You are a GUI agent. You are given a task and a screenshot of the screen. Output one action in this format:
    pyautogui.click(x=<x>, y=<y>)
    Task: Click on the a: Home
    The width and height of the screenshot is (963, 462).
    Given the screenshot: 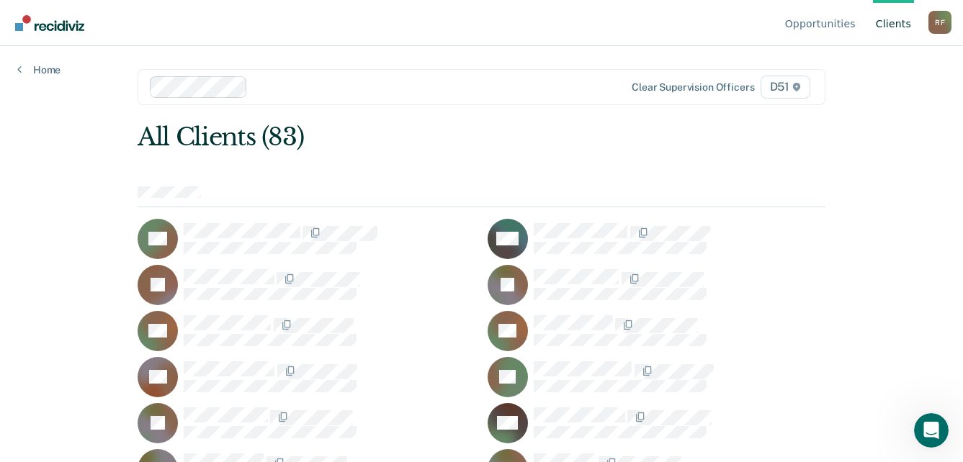 What is the action you would take?
    pyautogui.click(x=39, y=70)
    